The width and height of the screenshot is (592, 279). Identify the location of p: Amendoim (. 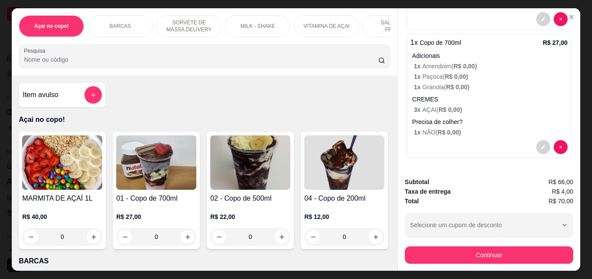
(491, 66).